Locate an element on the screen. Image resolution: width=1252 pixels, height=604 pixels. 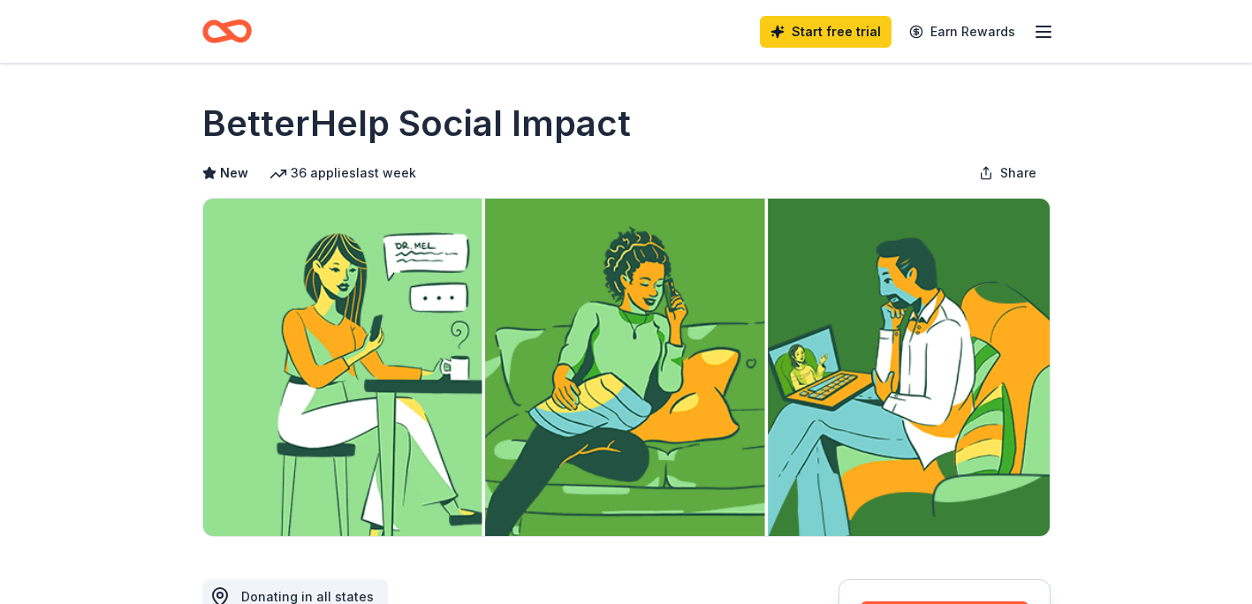
a: Home is located at coordinates (227, 31).